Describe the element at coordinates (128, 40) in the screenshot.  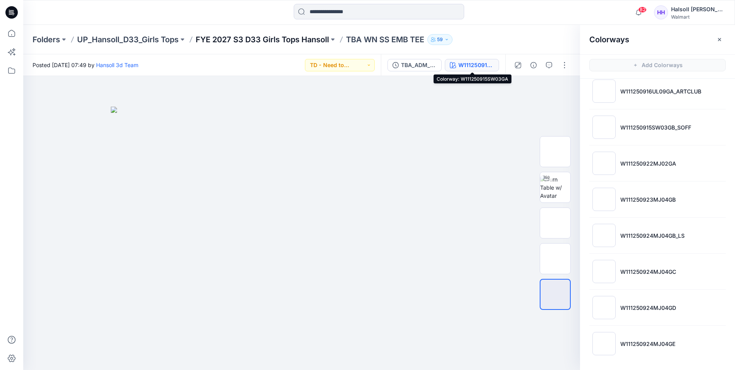
I see `p: UP_Hansoll_D33_Girls Tops` at that location.